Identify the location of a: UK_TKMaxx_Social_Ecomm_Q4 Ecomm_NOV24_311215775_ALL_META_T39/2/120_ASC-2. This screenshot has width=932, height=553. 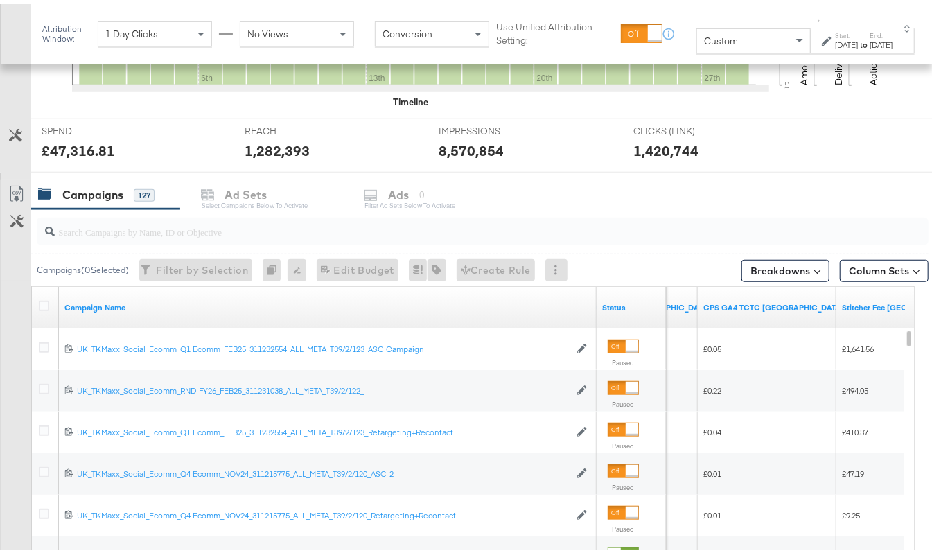
(323, 470).